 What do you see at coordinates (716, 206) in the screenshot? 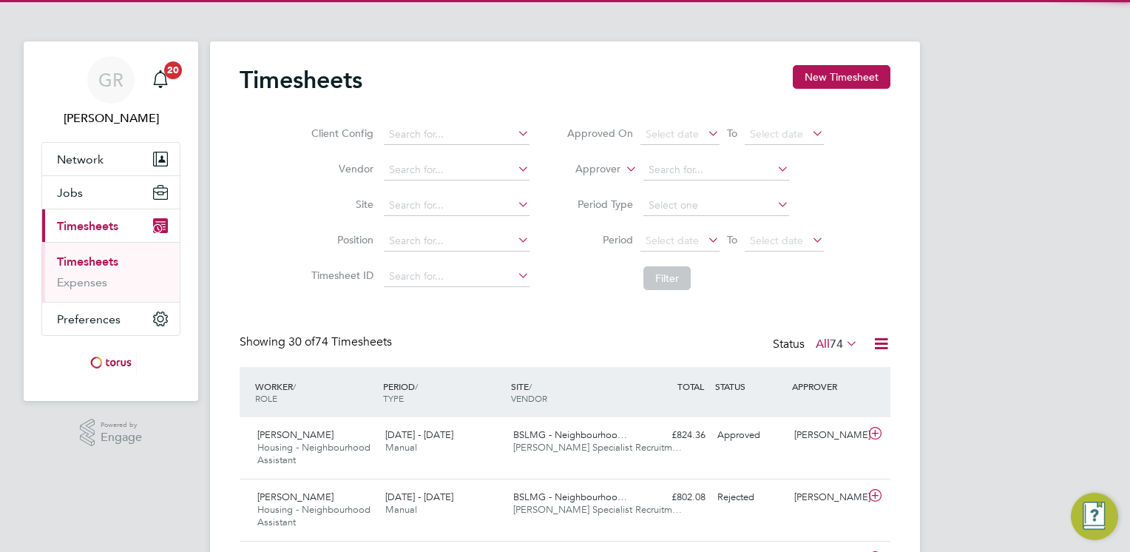
I see `input: Select one` at bounding box center [716, 206].